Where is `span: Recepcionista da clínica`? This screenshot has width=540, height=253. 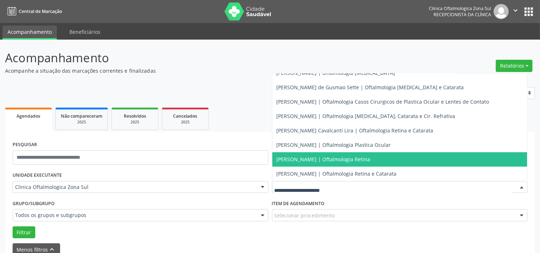
span: Recepcionista da clínica is located at coordinates (462, 14).